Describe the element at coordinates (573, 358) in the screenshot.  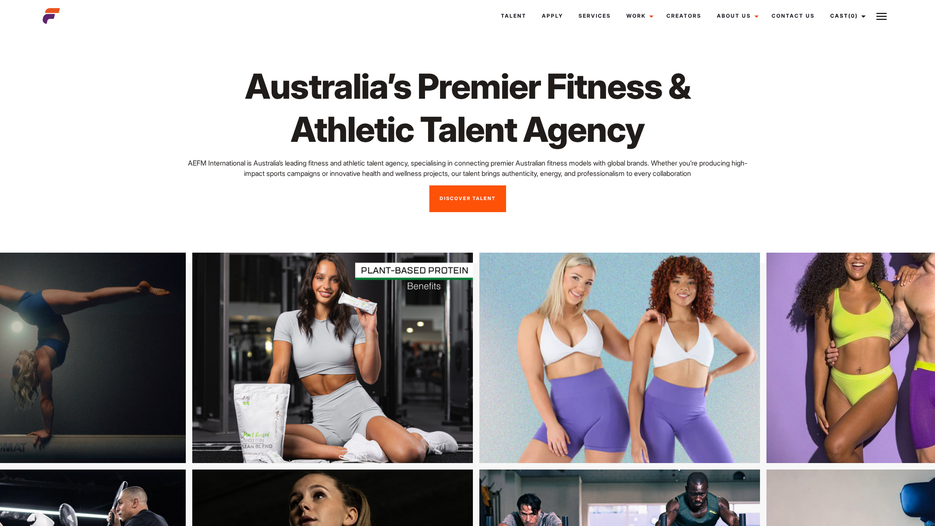
I see `img: ghg` at that location.